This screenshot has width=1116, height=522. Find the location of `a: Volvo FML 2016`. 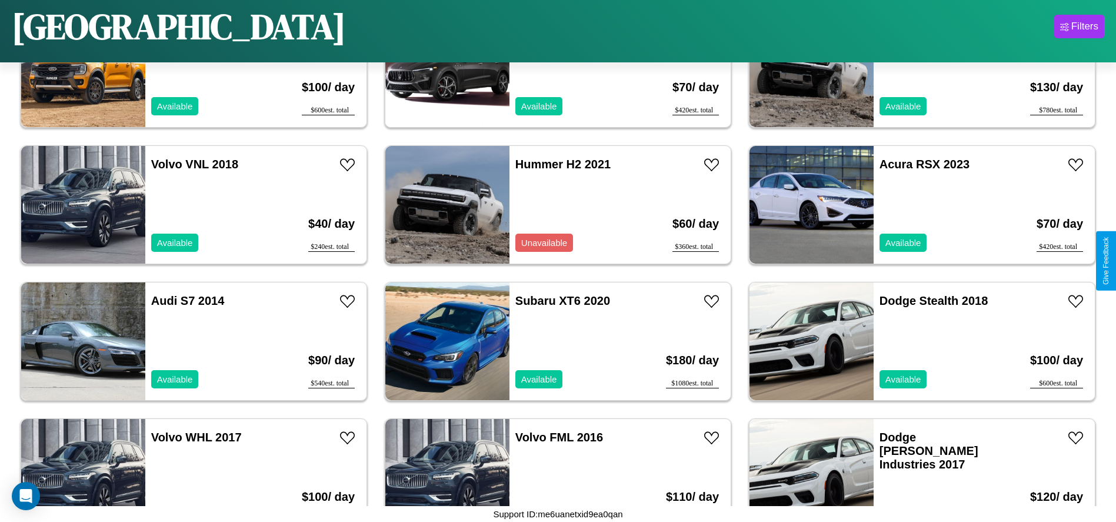

a: Volvo FML 2016 is located at coordinates (559, 437).